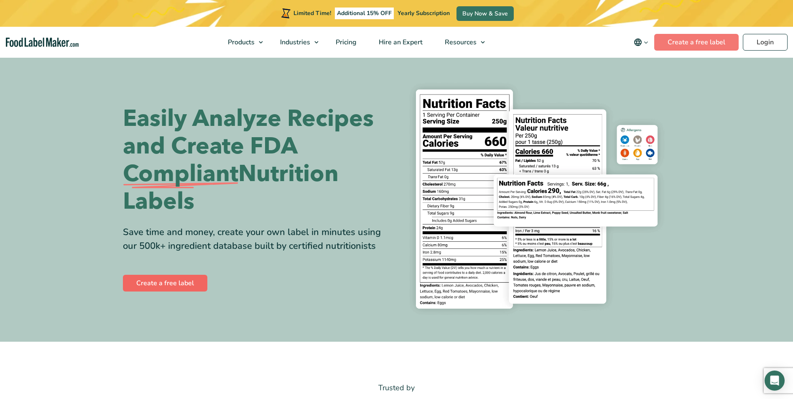 This screenshot has width=793, height=399. What do you see at coordinates (312, 13) in the screenshot?
I see `span: Limited Time!` at bounding box center [312, 13].